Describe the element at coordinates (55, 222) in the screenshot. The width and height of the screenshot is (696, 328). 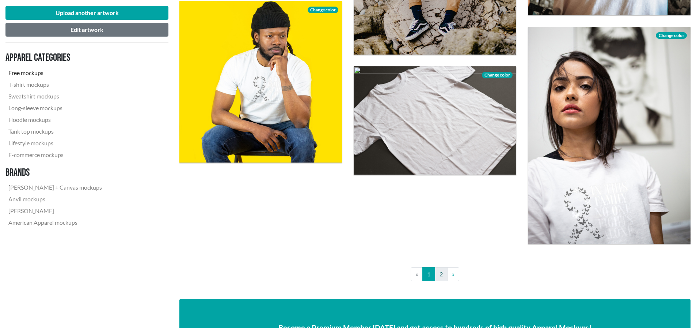
I see `a: American Apparel mockups` at that location.